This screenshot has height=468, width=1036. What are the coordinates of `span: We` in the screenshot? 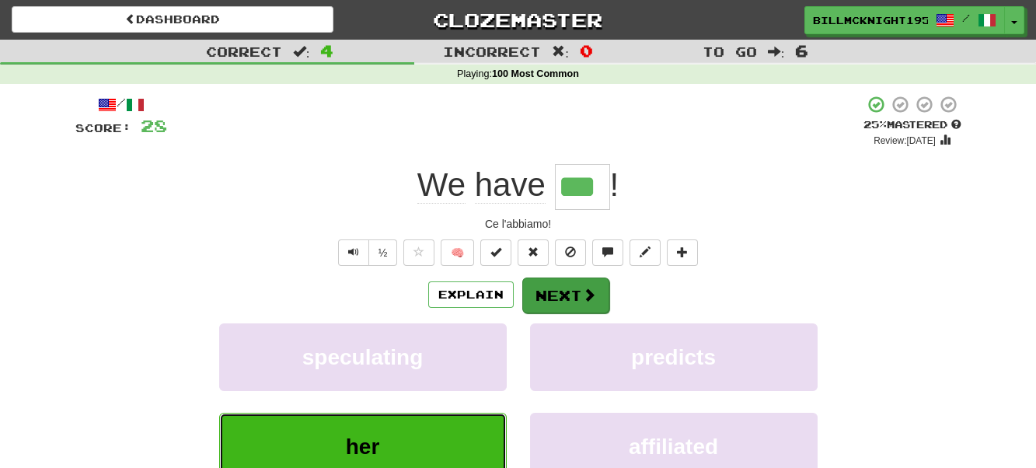 It's located at (441, 185).